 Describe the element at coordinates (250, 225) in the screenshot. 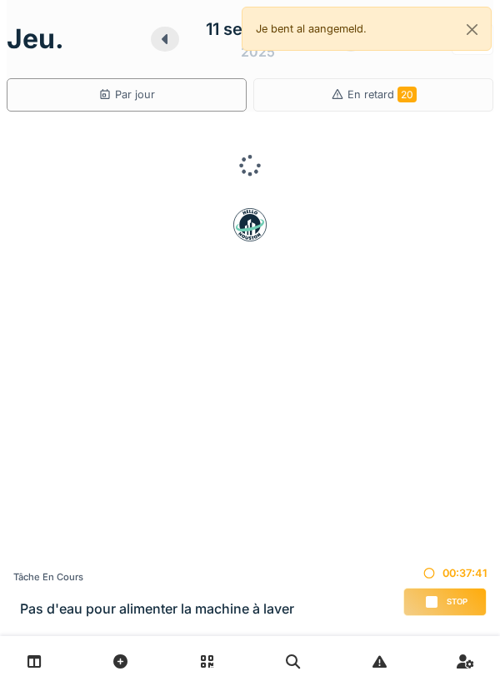

I see `img: badge-BVDL4wpA.svg` at that location.